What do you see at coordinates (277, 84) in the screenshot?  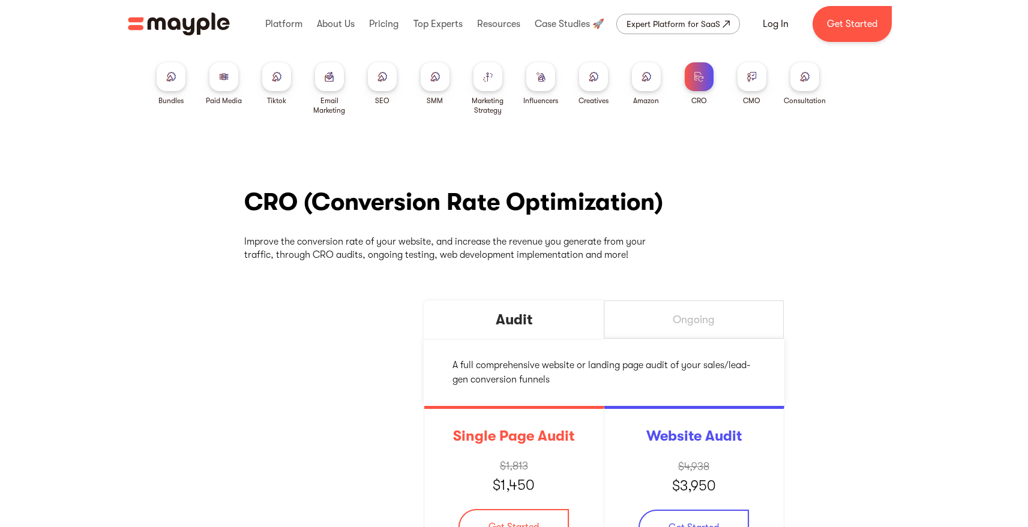 I see `a: Tiktok` at bounding box center [277, 84].